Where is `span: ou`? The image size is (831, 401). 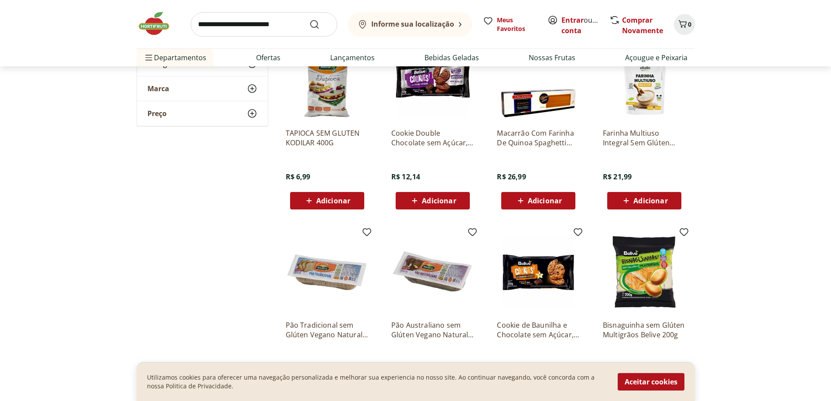
span: ou is located at coordinates (581, 25).